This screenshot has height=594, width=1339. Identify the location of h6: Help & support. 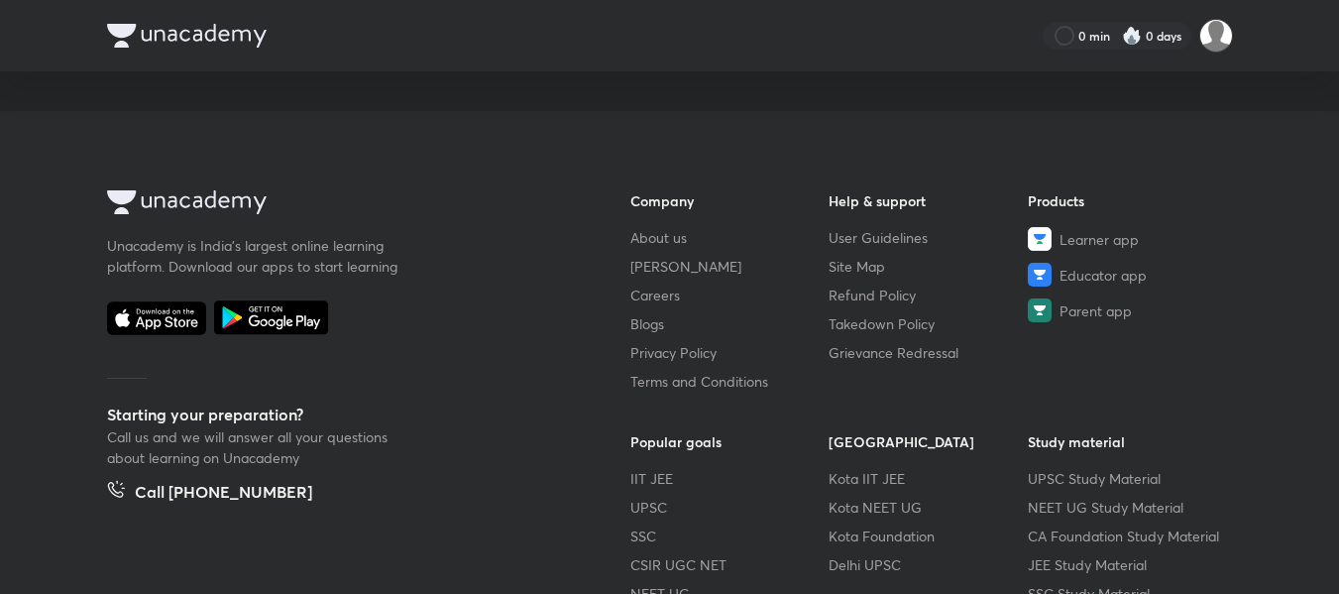
(928, 200).